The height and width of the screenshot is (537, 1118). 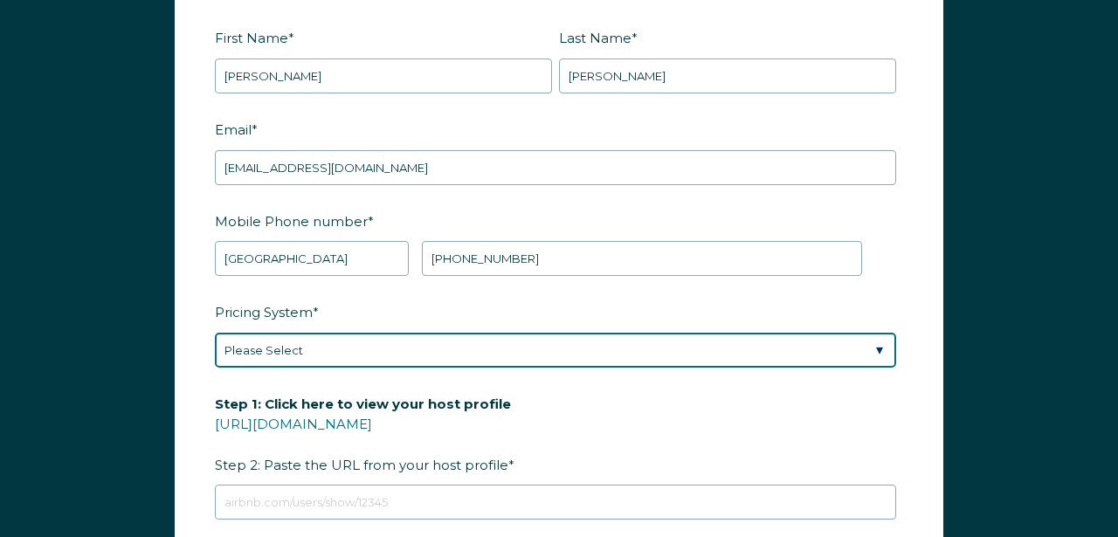 What do you see at coordinates (595, 38) in the screenshot?
I see `span: Last Name` at bounding box center [595, 38].